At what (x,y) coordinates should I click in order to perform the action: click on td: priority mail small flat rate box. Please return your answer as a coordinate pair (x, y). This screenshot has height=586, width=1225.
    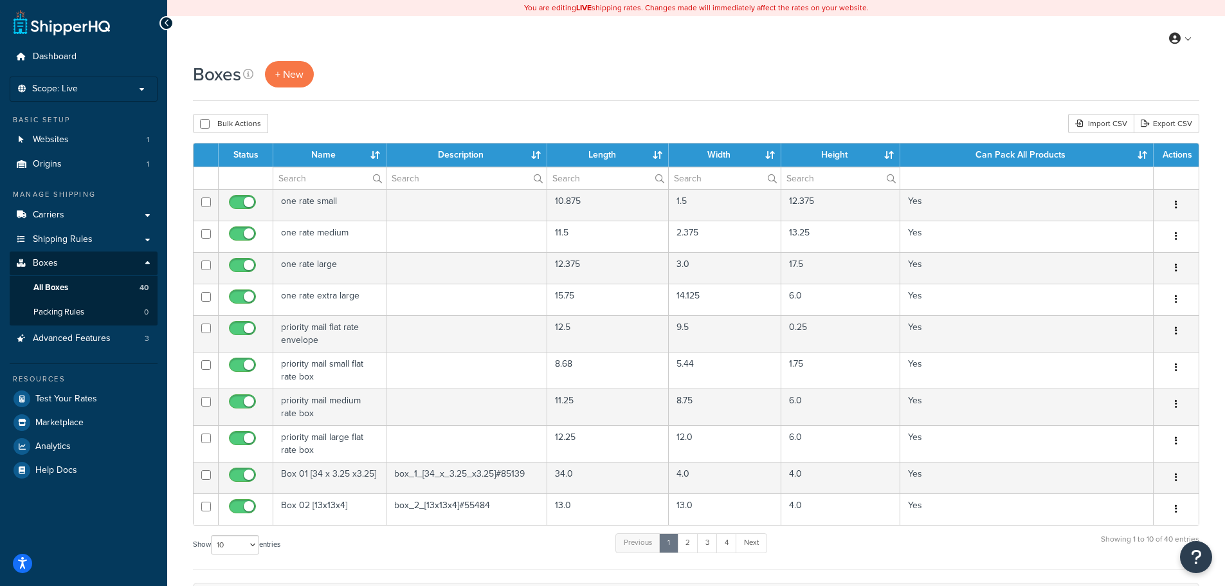
    Looking at the image, I should click on (330, 370).